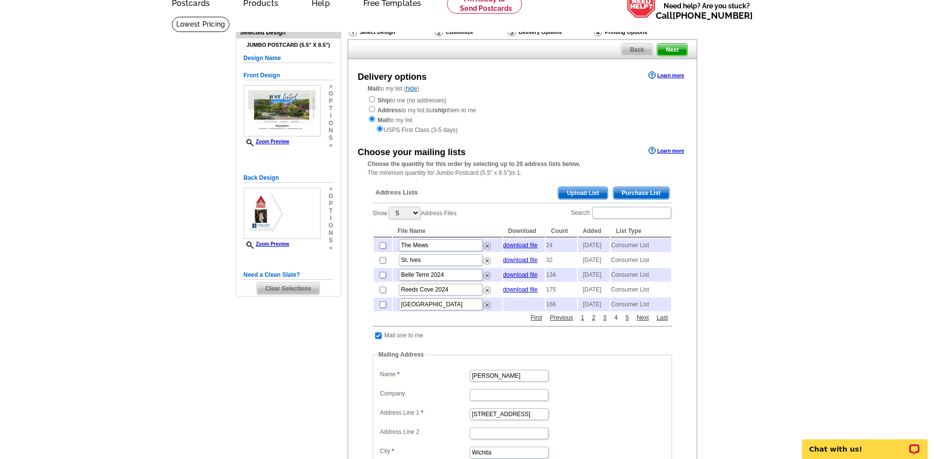 The height and width of the screenshot is (459, 934). What do you see at coordinates (390, 33) in the screenshot?
I see `div: Select Design` at bounding box center [390, 33].